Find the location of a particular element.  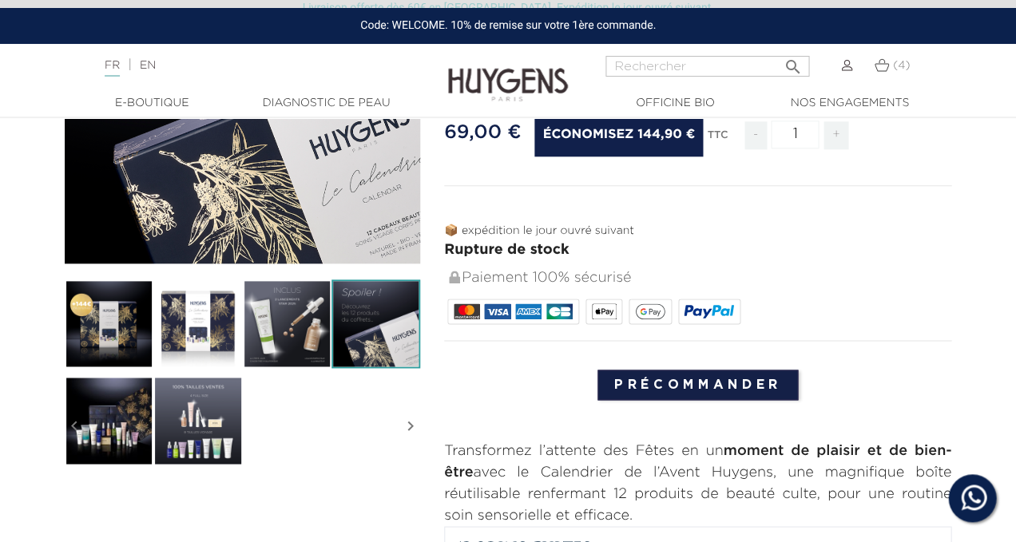

img: CB_NATIONALE is located at coordinates (559, 311).